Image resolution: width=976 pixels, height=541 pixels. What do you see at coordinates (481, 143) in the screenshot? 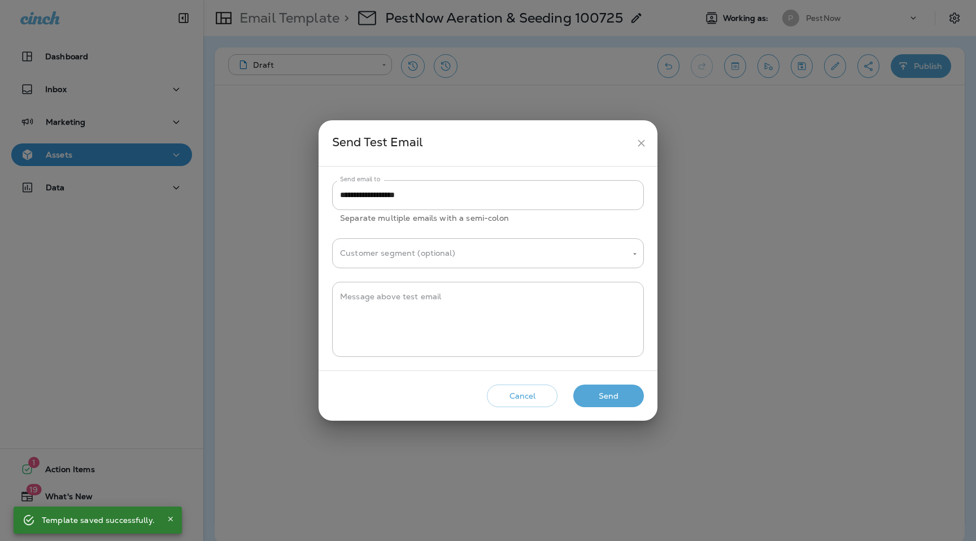
I see `div: Send Test Email` at bounding box center [481, 143].